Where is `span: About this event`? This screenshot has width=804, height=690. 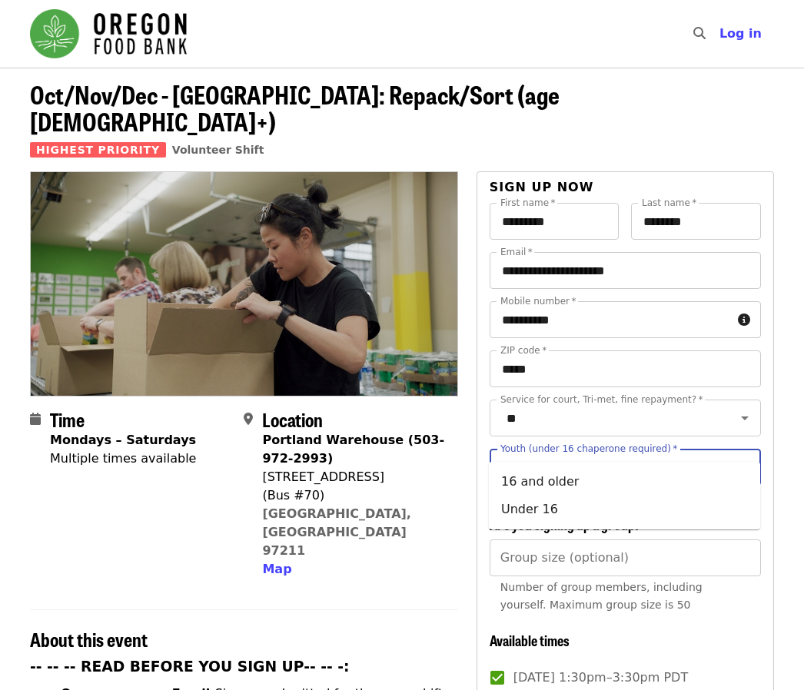
span: About this event is located at coordinates (88, 639).